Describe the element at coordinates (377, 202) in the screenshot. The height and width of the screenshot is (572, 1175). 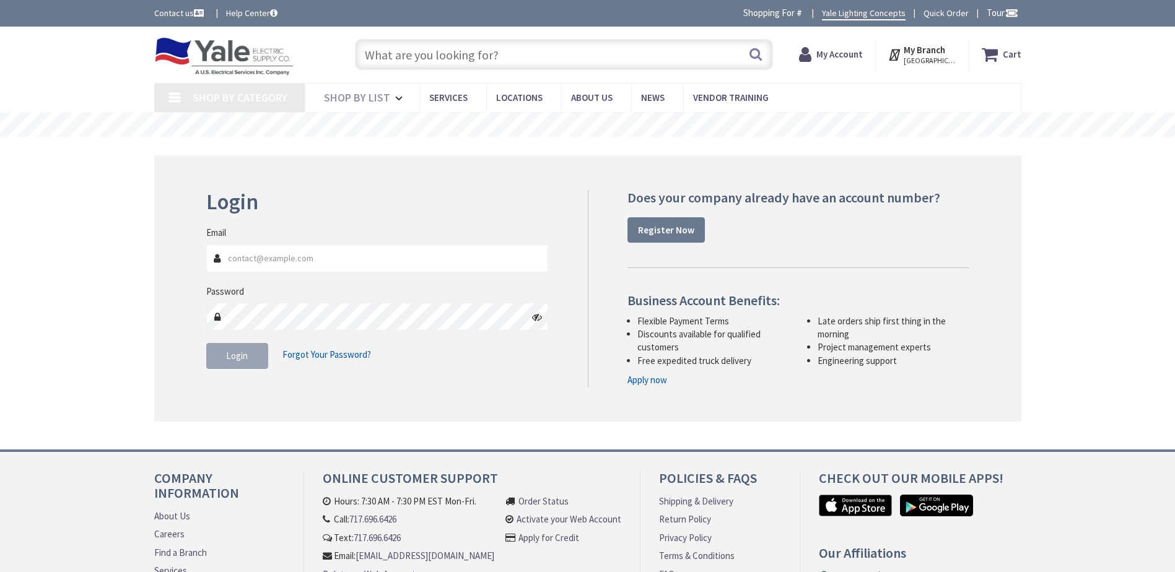
I see `h2: Login` at that location.